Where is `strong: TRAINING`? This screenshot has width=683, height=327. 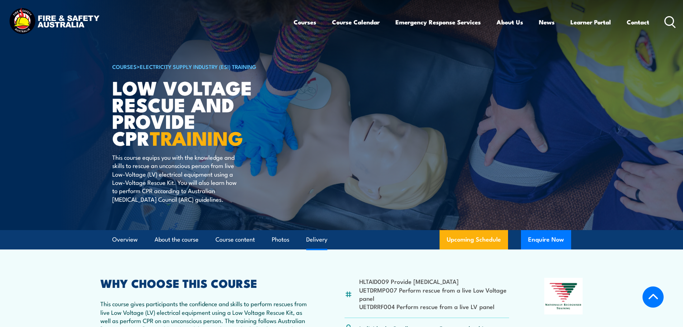
strong: TRAINING is located at coordinates (197, 137).